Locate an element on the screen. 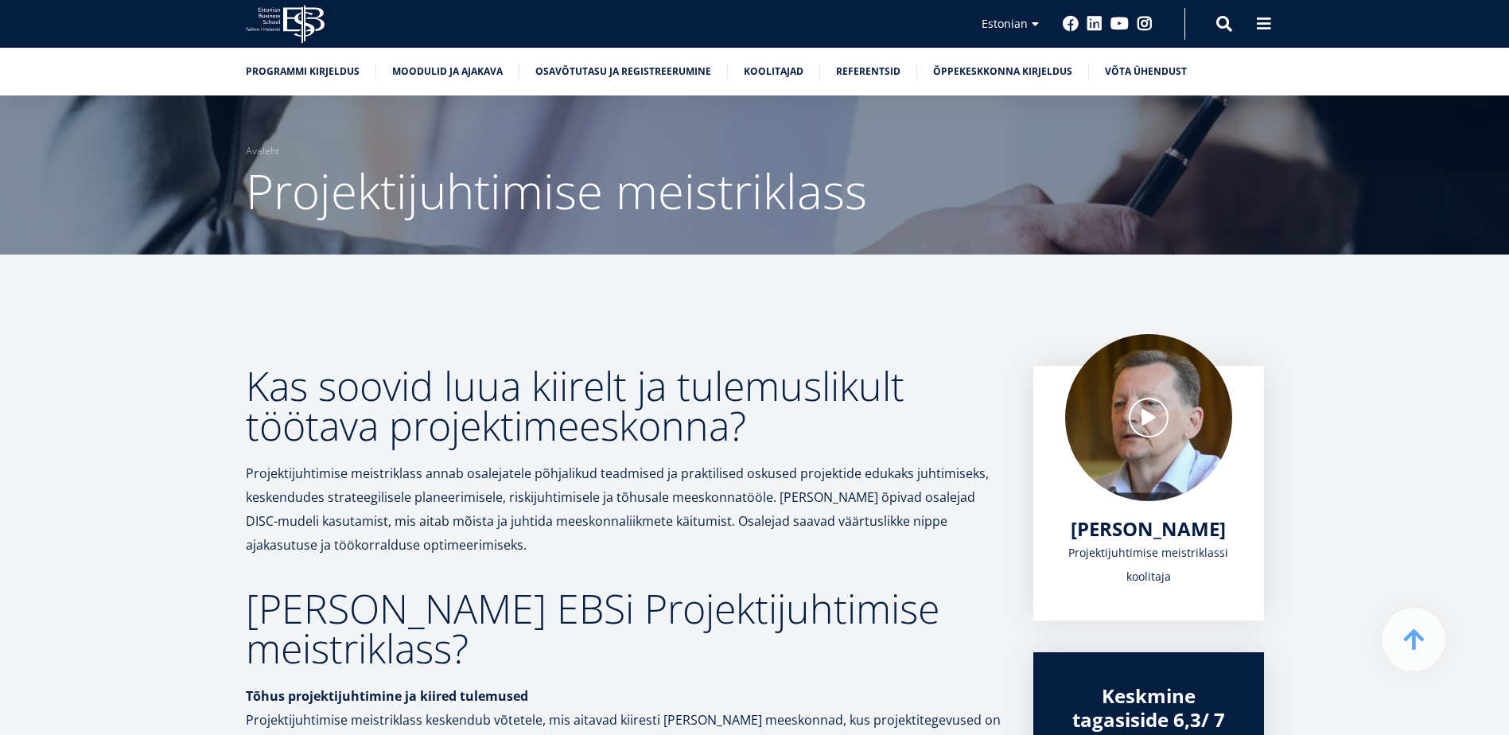 This screenshot has height=735, width=1509. a: Võta ühendust is located at coordinates (1146, 72).